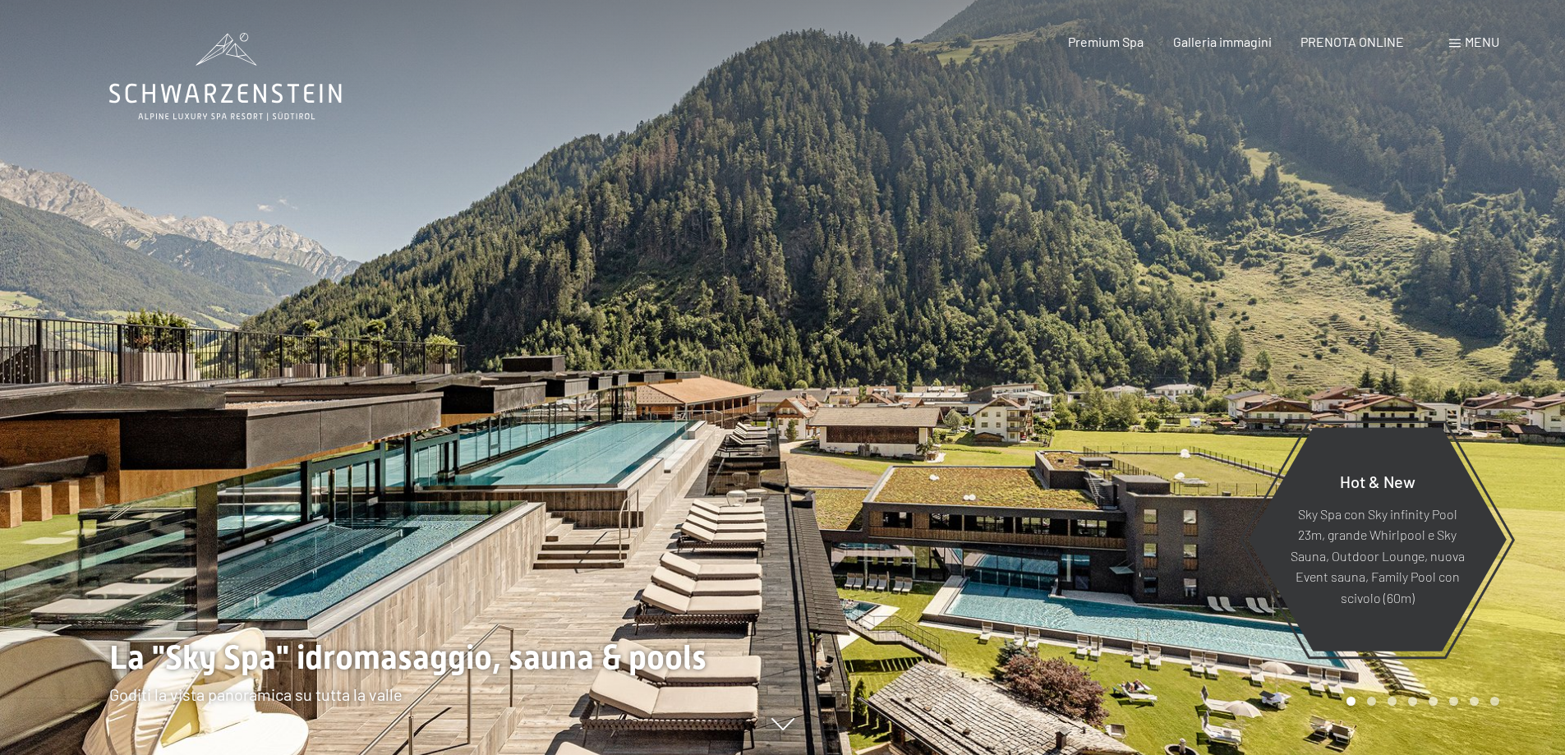  Describe the element at coordinates (1474, 701) in the screenshot. I see `div: Carousel Page 7` at that location.